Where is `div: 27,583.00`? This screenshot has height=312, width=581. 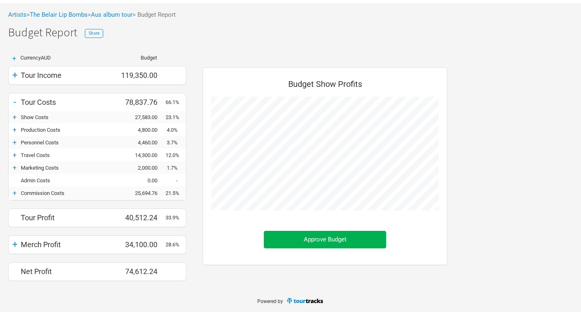 div: 27,583.00 is located at coordinates (141, 117).